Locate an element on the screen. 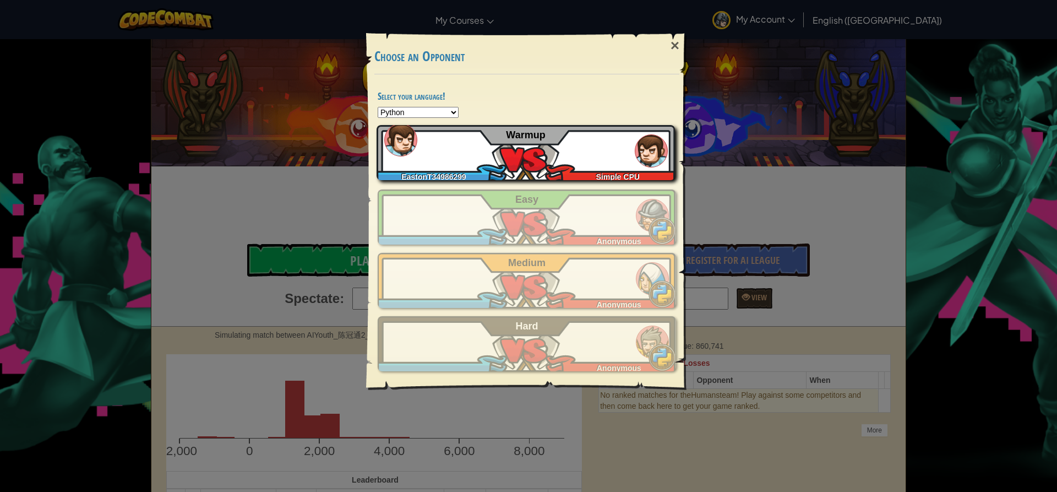  span: Warmup is located at coordinates (525, 135).